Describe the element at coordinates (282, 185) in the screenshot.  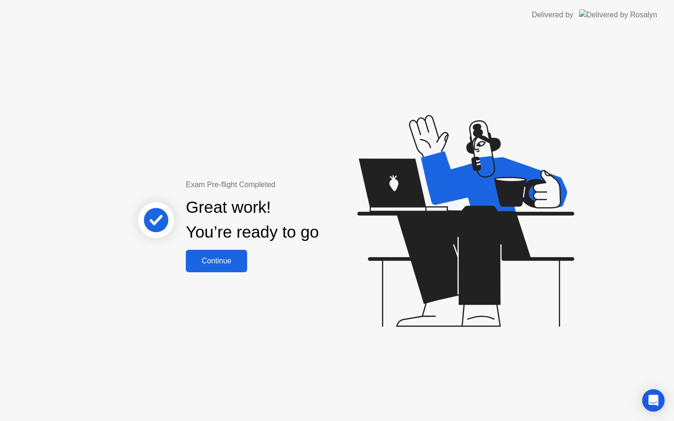
I see `div: Exam Pre-flight Completed` at that location.